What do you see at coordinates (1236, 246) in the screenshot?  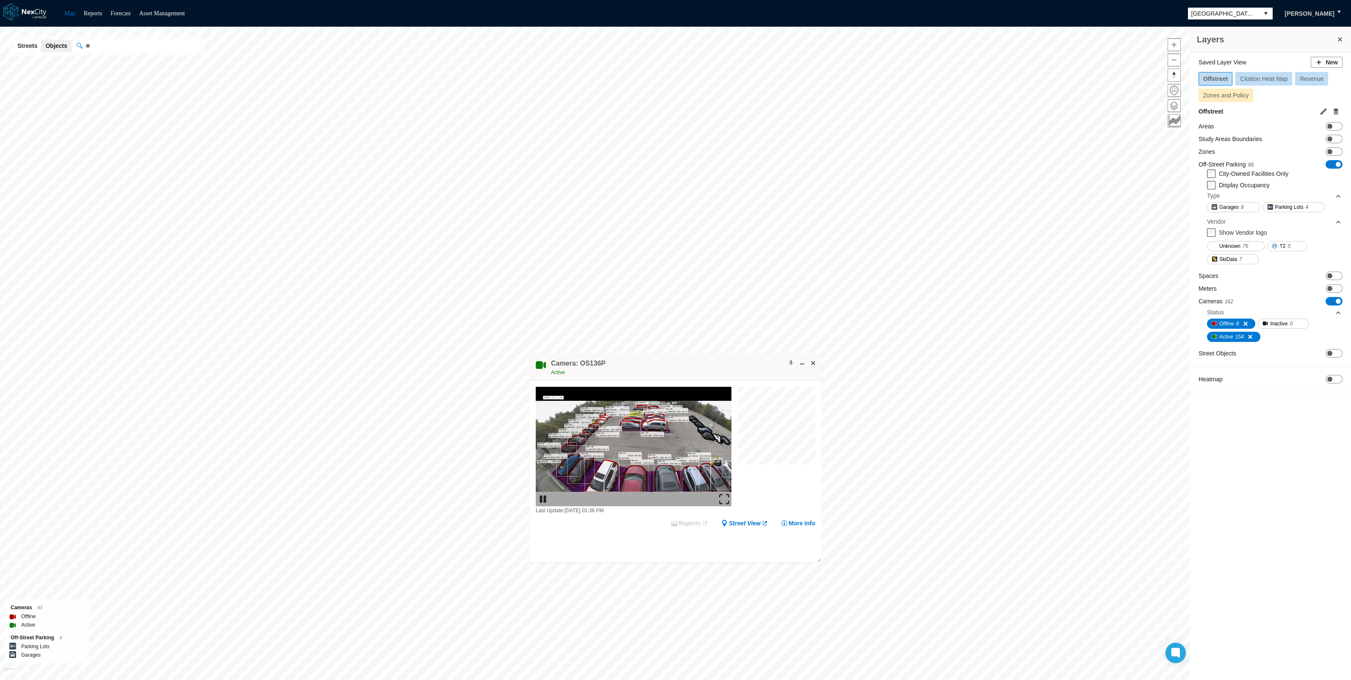 I see `button: Unknown76` at bounding box center [1236, 246].